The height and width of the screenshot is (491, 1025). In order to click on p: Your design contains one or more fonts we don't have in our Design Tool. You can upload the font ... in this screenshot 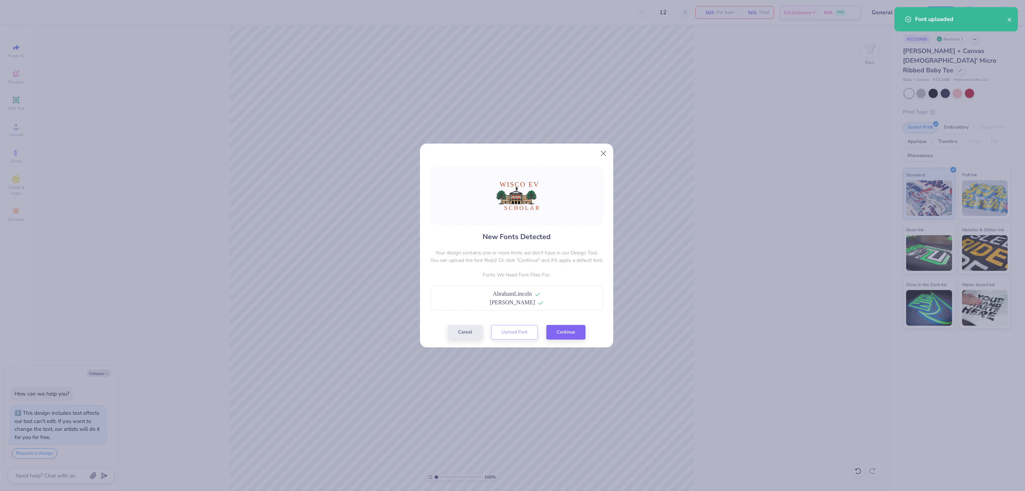, I will do `click(517, 256)`.